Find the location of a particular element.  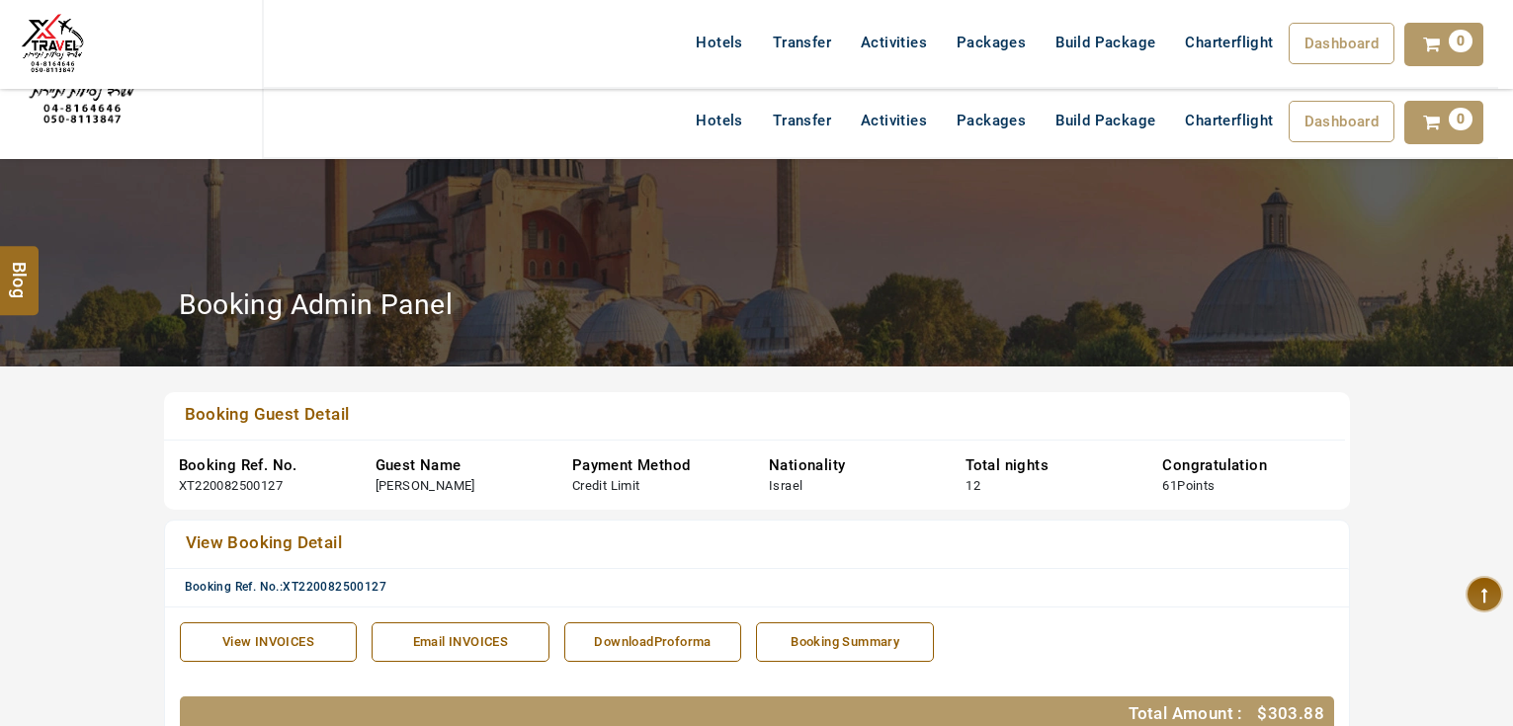

div: Nationality is located at coordinates (852, 465).